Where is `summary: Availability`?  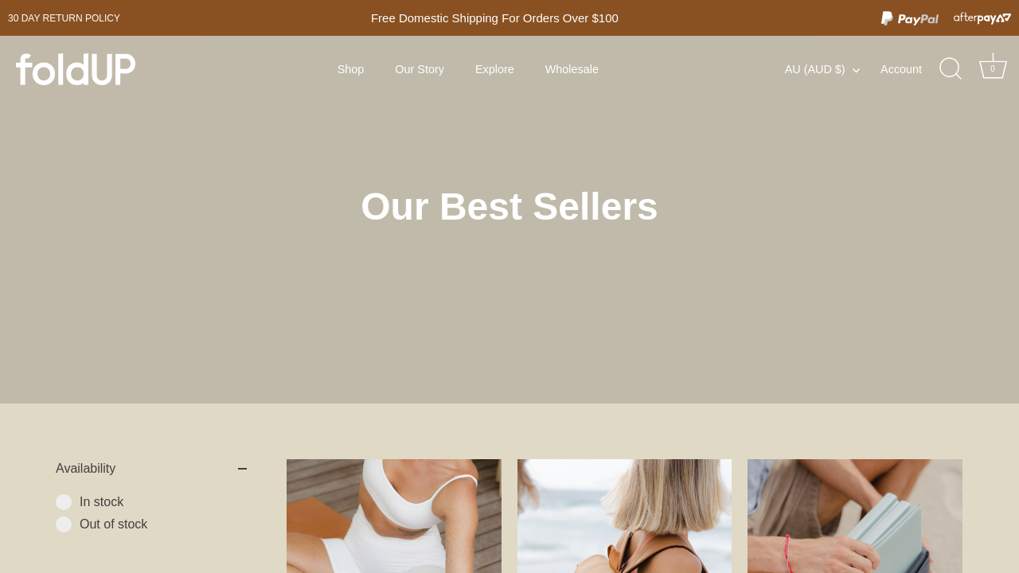 summary: Availability is located at coordinates (151, 469).